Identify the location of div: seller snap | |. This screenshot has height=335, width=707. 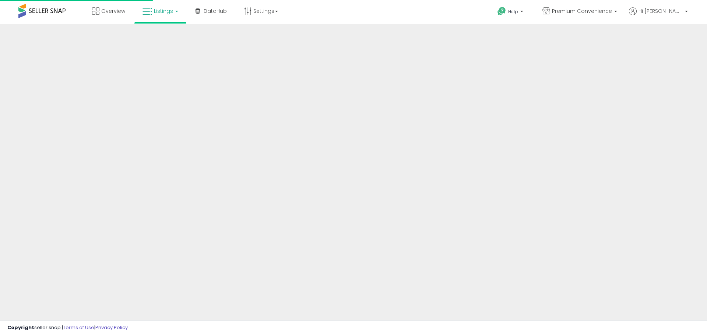
(67, 328).